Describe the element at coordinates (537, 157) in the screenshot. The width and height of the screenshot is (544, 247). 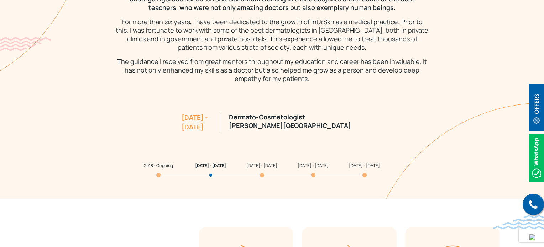
I see `a: Whatsappicon` at that location.